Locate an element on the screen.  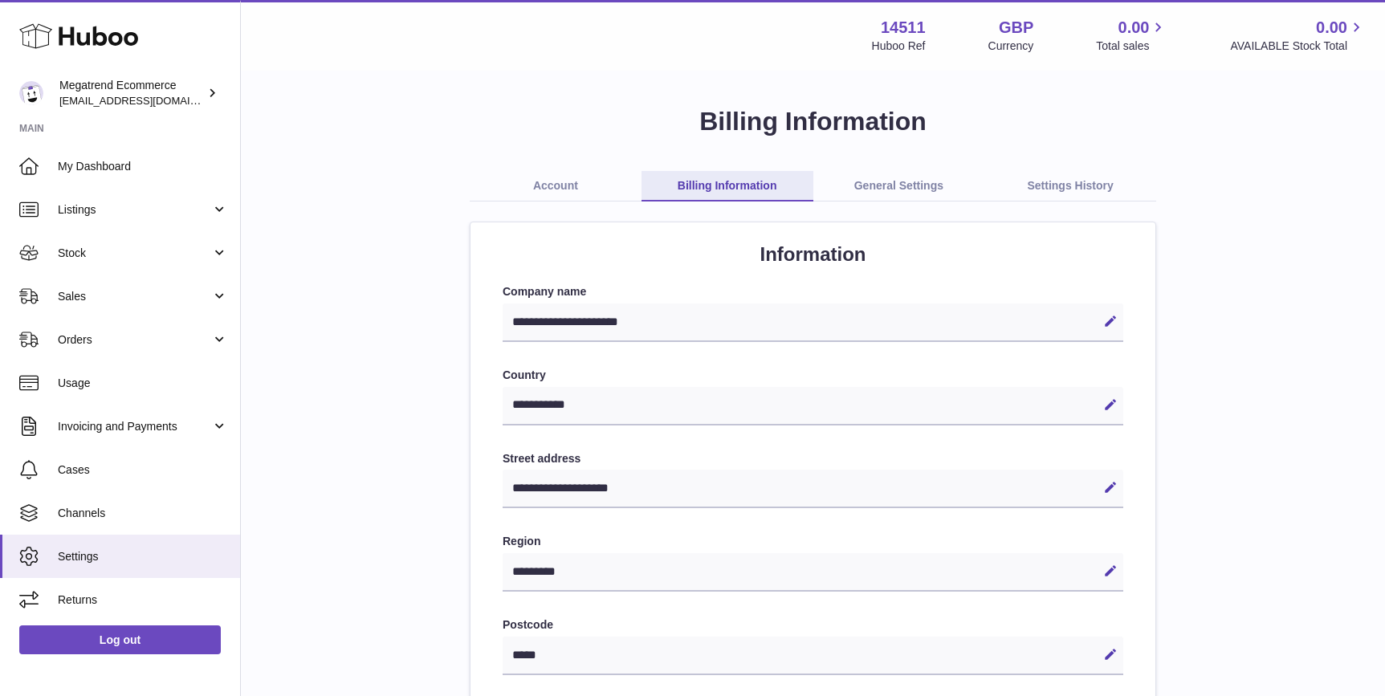
div: Huboo Ref is located at coordinates (898, 46).